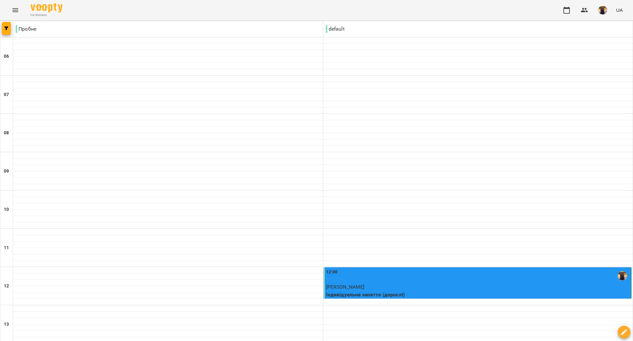 The image size is (633, 341). What do you see at coordinates (6, 325) in the screenshot?
I see `h6: 13` at bounding box center [6, 325].